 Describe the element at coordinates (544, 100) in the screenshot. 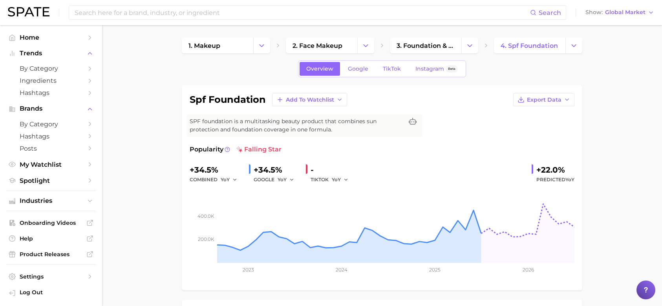

I see `span: Export Data` at that location.